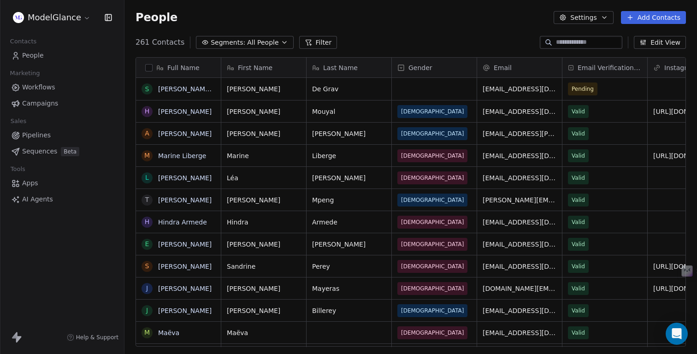  What do you see at coordinates (264, 333) in the screenshot?
I see `span: Maëva` at bounding box center [264, 333].